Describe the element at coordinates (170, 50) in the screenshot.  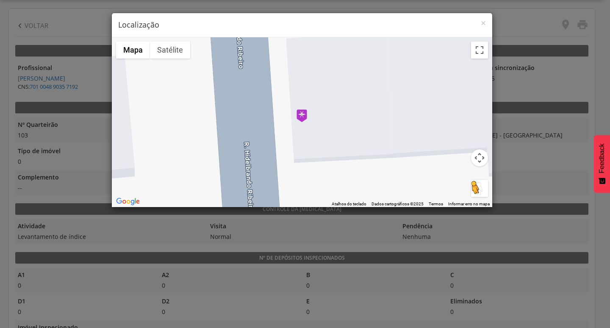
I see `button: Mostrar imagens de satélite` at that location.